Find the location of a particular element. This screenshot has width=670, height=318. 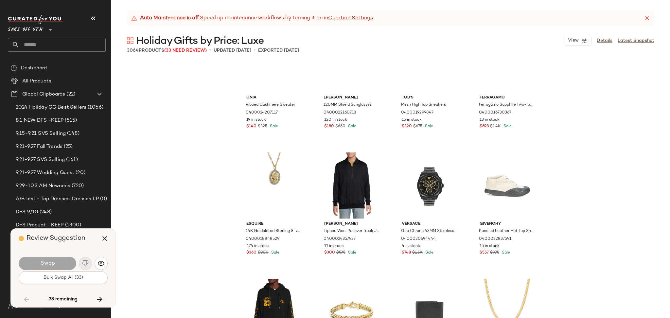

span: 19 in stock is located at coordinates (256, 120).